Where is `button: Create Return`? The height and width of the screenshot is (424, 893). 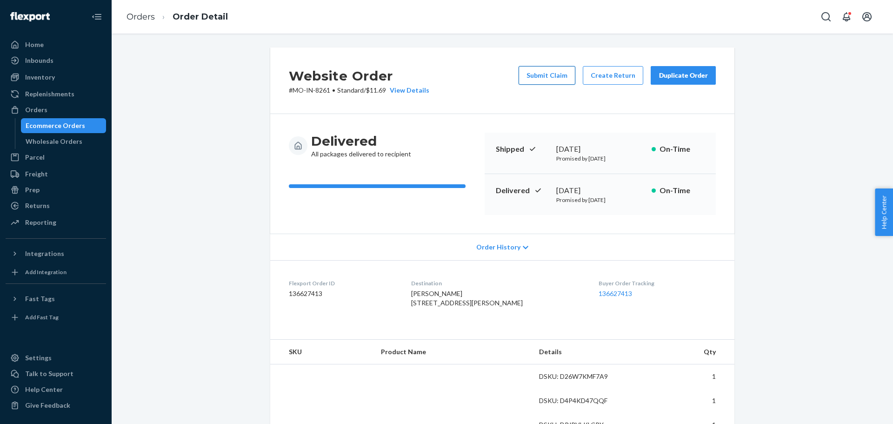 button: Create Return is located at coordinates (613, 75).